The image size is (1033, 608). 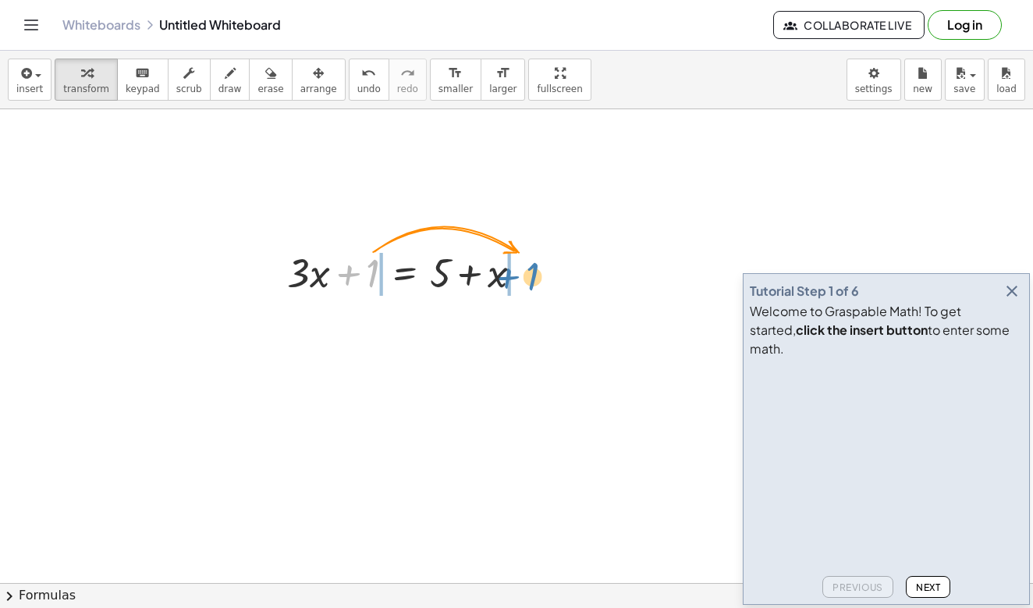 I want to click on button: settings, so click(x=874, y=80).